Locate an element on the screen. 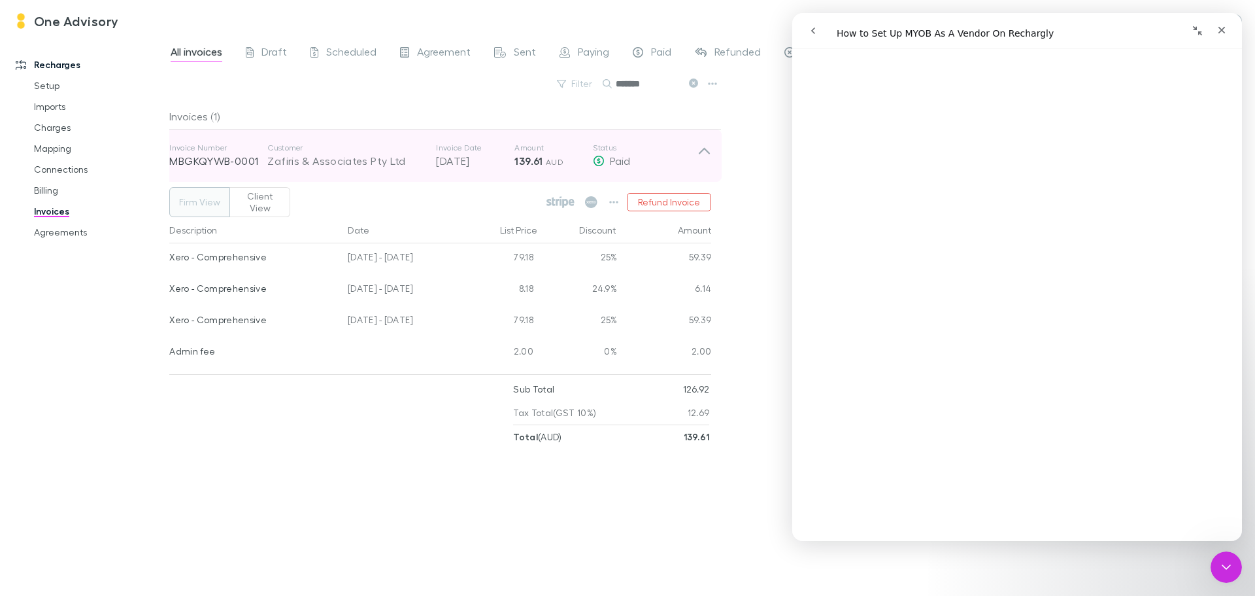 Image resolution: width=1255 pixels, height=596 pixels. a: Connections is located at coordinates (99, 169).